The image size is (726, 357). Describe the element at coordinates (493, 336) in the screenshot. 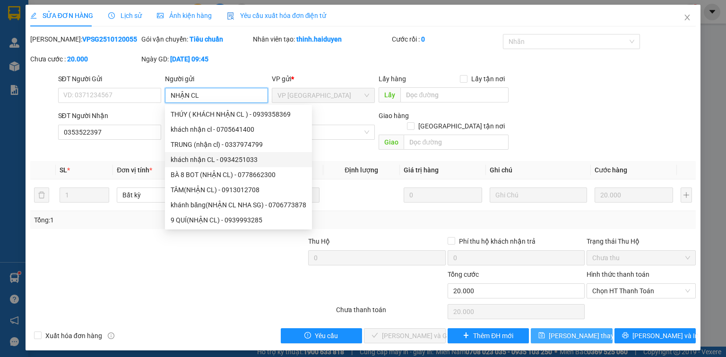

I see `span: Thêm ĐH mới` at that location.